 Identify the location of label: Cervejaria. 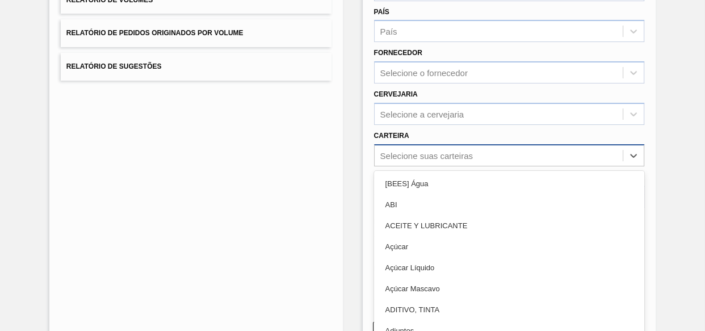
(395, 94).